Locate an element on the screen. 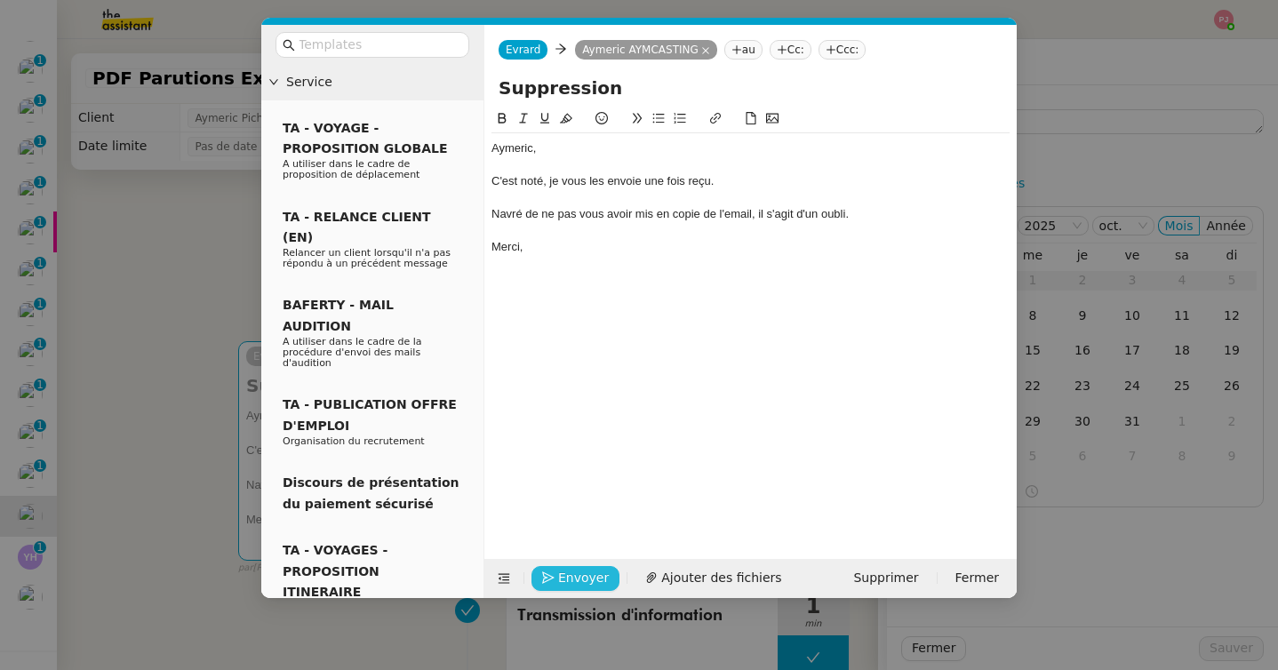  div: C'est noté, je vous les envoie une fois reçu. is located at coordinates (750, 181).